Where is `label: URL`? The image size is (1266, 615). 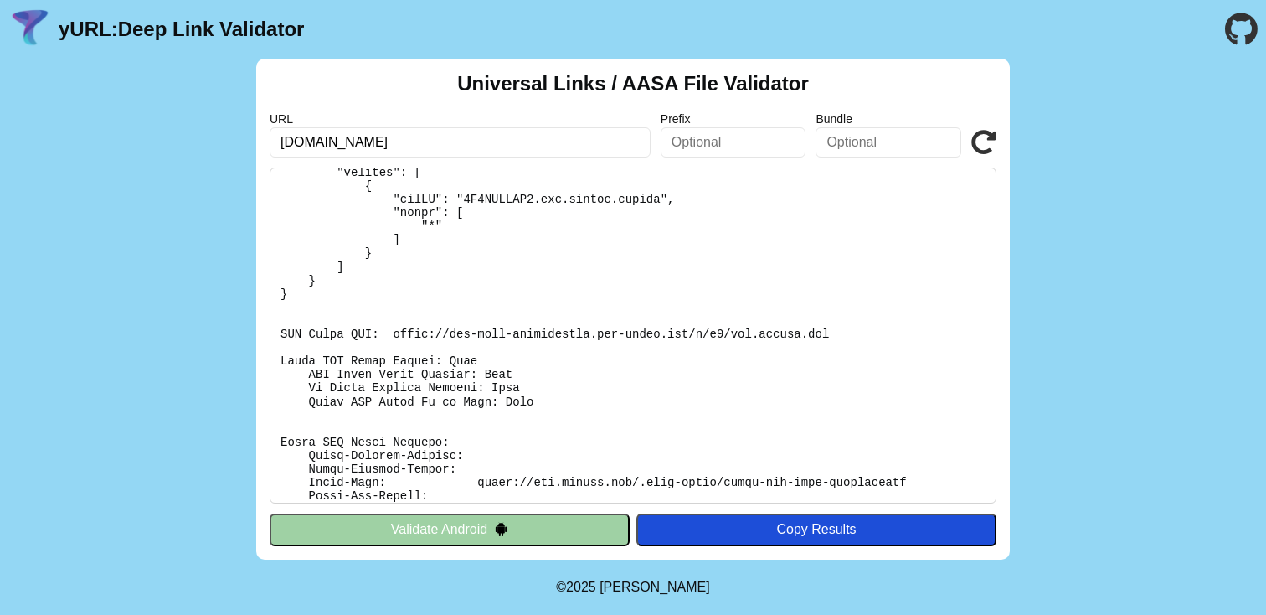 label: URL is located at coordinates (460, 119).